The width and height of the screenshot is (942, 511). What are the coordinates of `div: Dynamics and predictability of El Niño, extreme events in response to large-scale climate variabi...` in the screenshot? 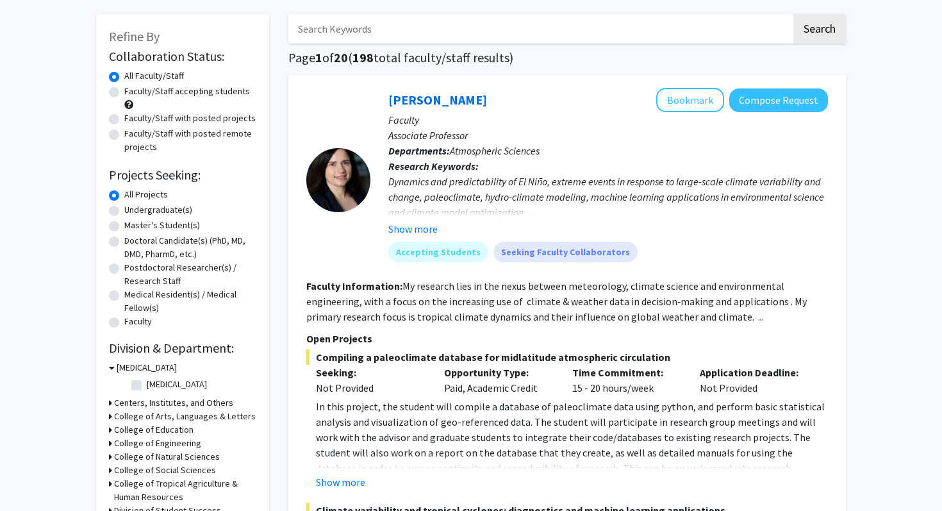 It's located at (608, 197).